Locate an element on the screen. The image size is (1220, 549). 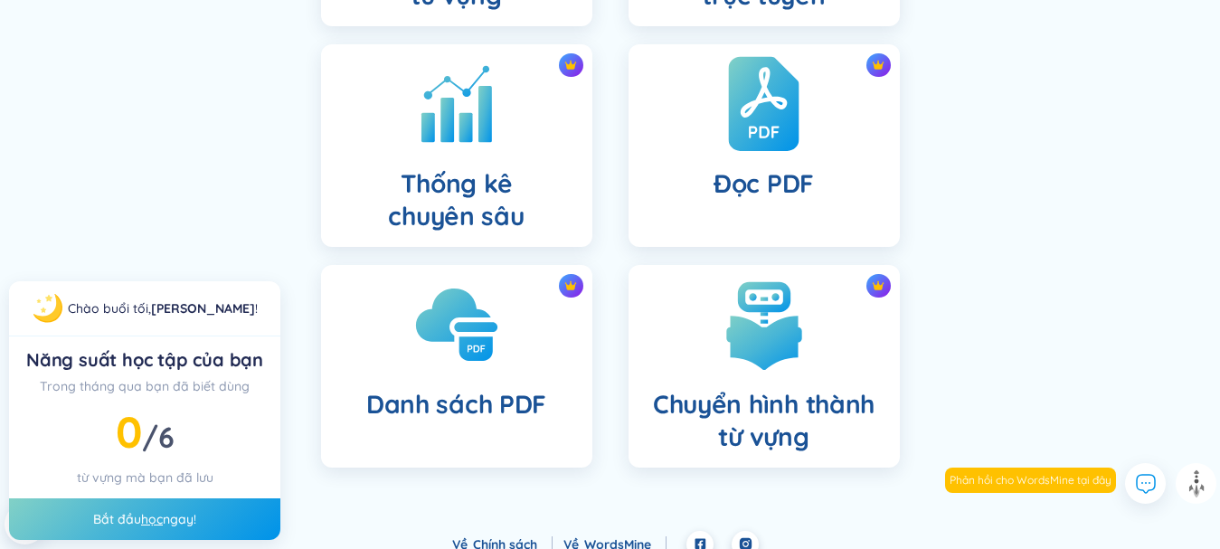
h4: Đọc PDF is located at coordinates (764, 184).